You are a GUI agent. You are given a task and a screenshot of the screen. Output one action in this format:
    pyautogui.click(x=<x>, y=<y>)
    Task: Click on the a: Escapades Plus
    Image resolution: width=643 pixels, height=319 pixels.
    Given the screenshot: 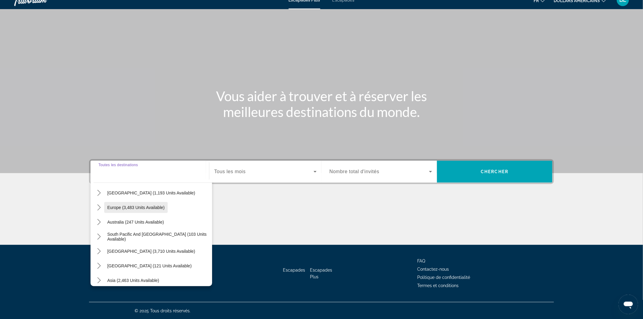 What is the action you would take?
    pyautogui.click(x=321, y=274)
    